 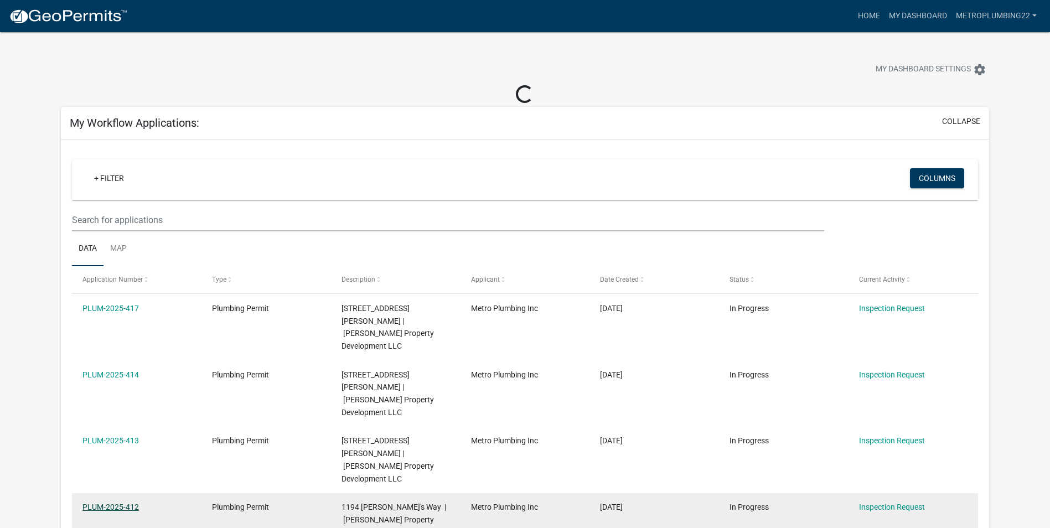 What do you see at coordinates (918, 16) in the screenshot?
I see `a: My Dashboard` at bounding box center [918, 16].